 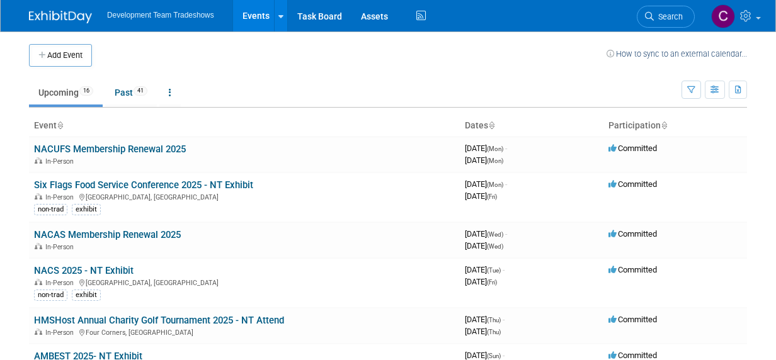 What do you see at coordinates (159, 321) in the screenshot?
I see `a: HMSHost Annual Charity Golf Tournament 2025 - NT Attend` at bounding box center [159, 321].